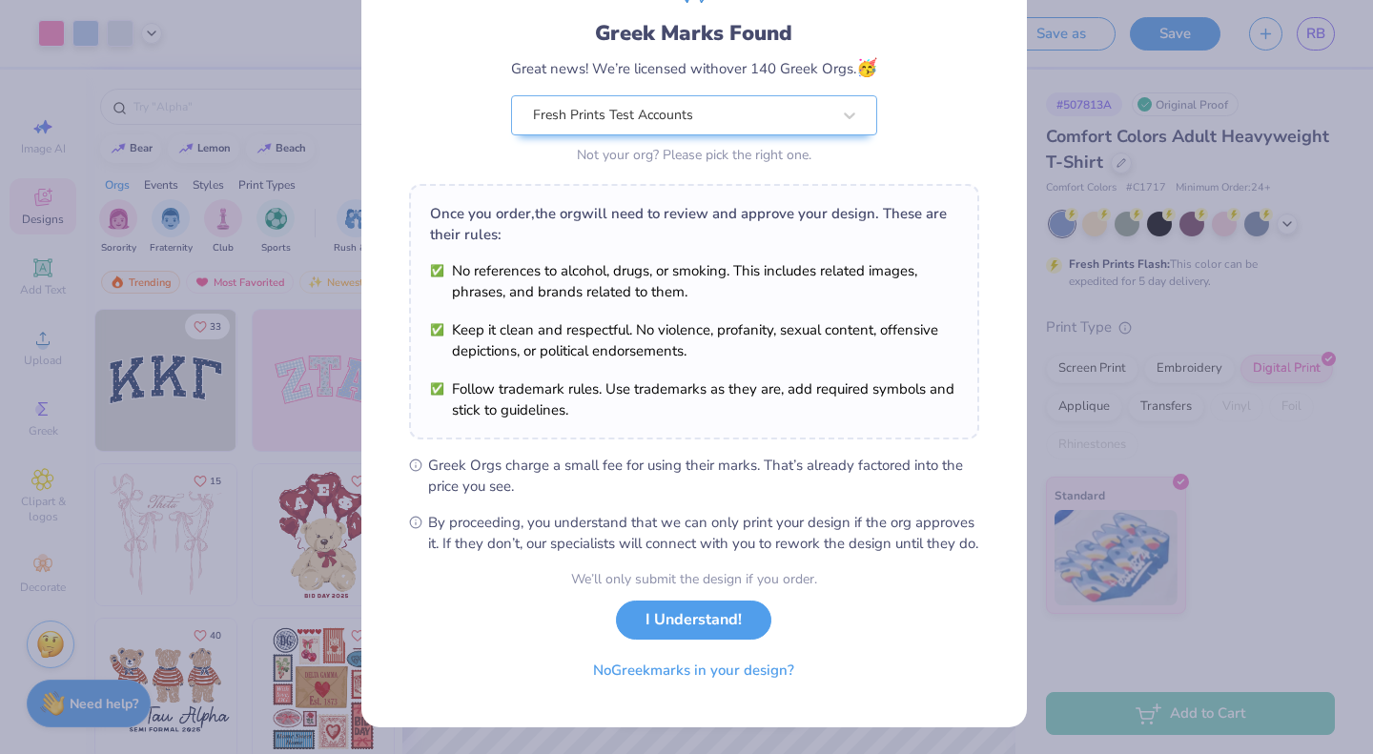  What do you see at coordinates (693, 620) in the screenshot?
I see `button: I Understand!` at bounding box center [693, 620].